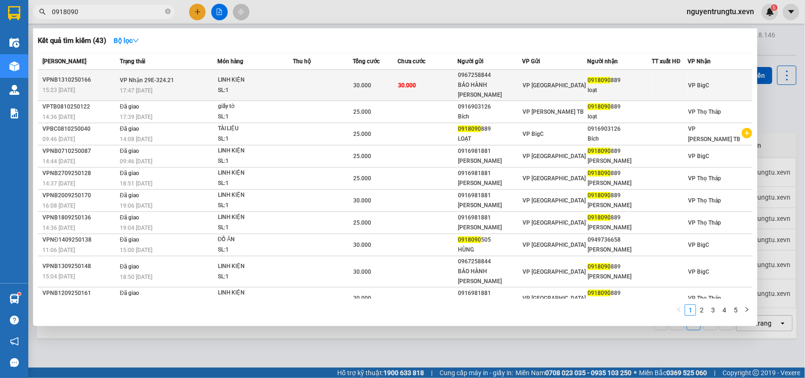 The width and height of the screenshot is (805, 378). Describe the element at coordinates (80, 195) in the screenshot. I see `div: VPNB2009250170` at that location.